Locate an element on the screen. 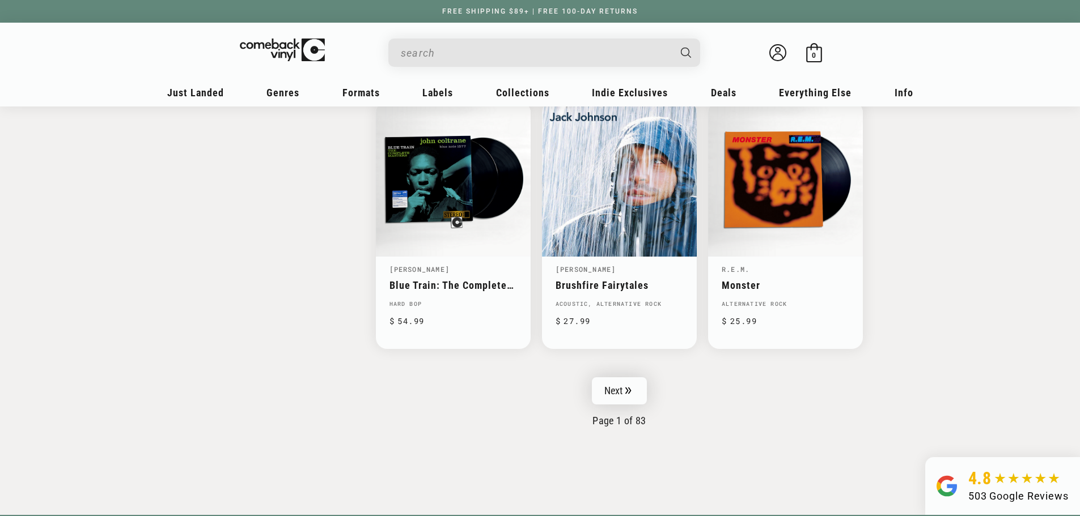 The image size is (1080, 516). img: Group.svg is located at coordinates (947, 486).